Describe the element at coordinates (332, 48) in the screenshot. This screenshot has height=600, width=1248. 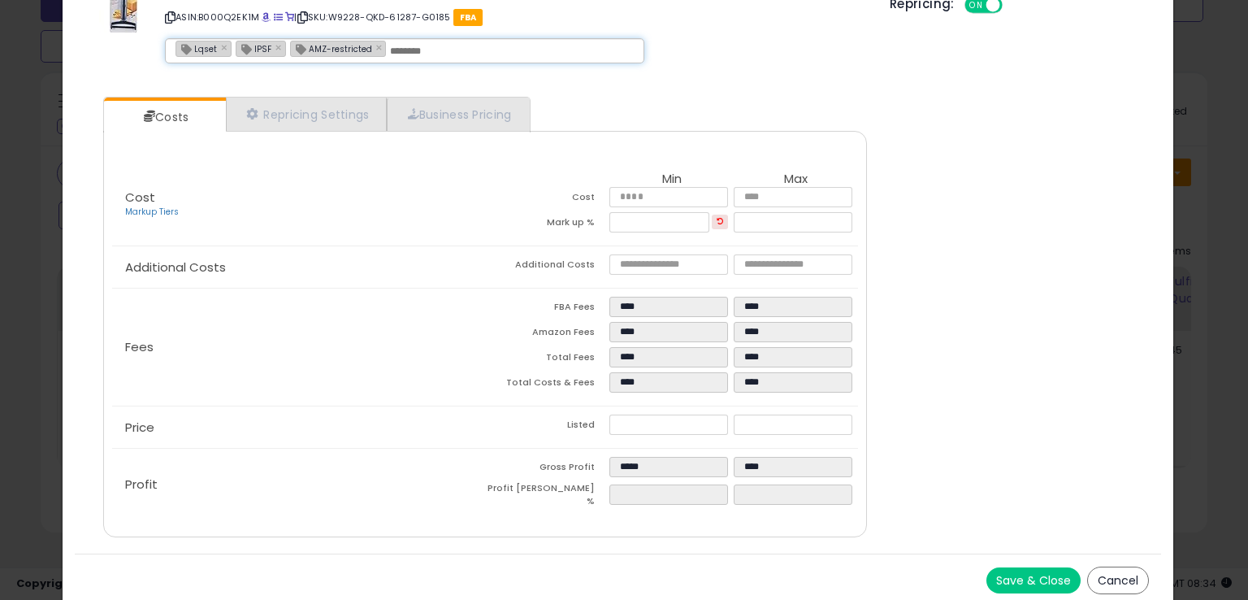
I see `span: AMZ-restricted` at that location.